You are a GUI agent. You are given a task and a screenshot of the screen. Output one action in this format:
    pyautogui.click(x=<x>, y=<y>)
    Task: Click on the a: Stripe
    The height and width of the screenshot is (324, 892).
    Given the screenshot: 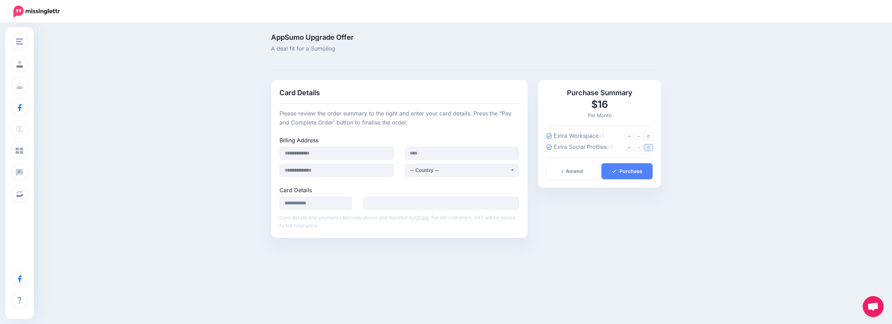 What is the action you would take?
    pyautogui.click(x=422, y=217)
    